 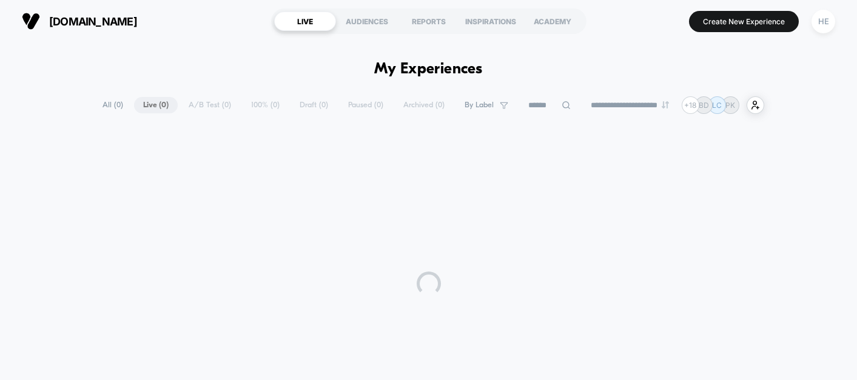 I want to click on div: ACADEMY, so click(x=552, y=21).